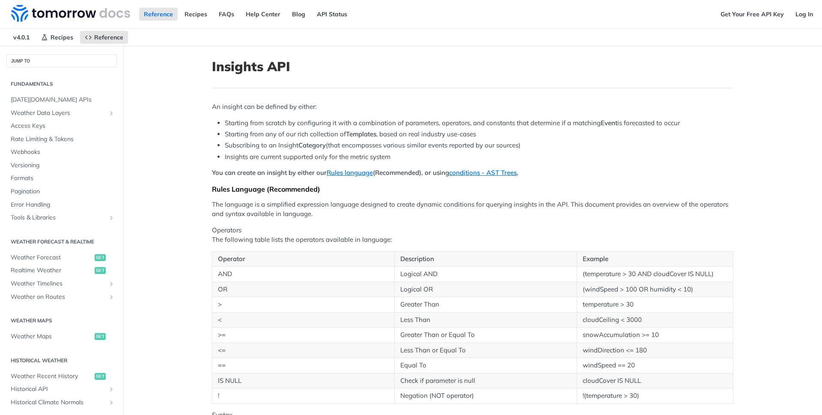  Describe the element at coordinates (655, 320) in the screenshot. I see `td: cloudCeiling < 3000` at that location.